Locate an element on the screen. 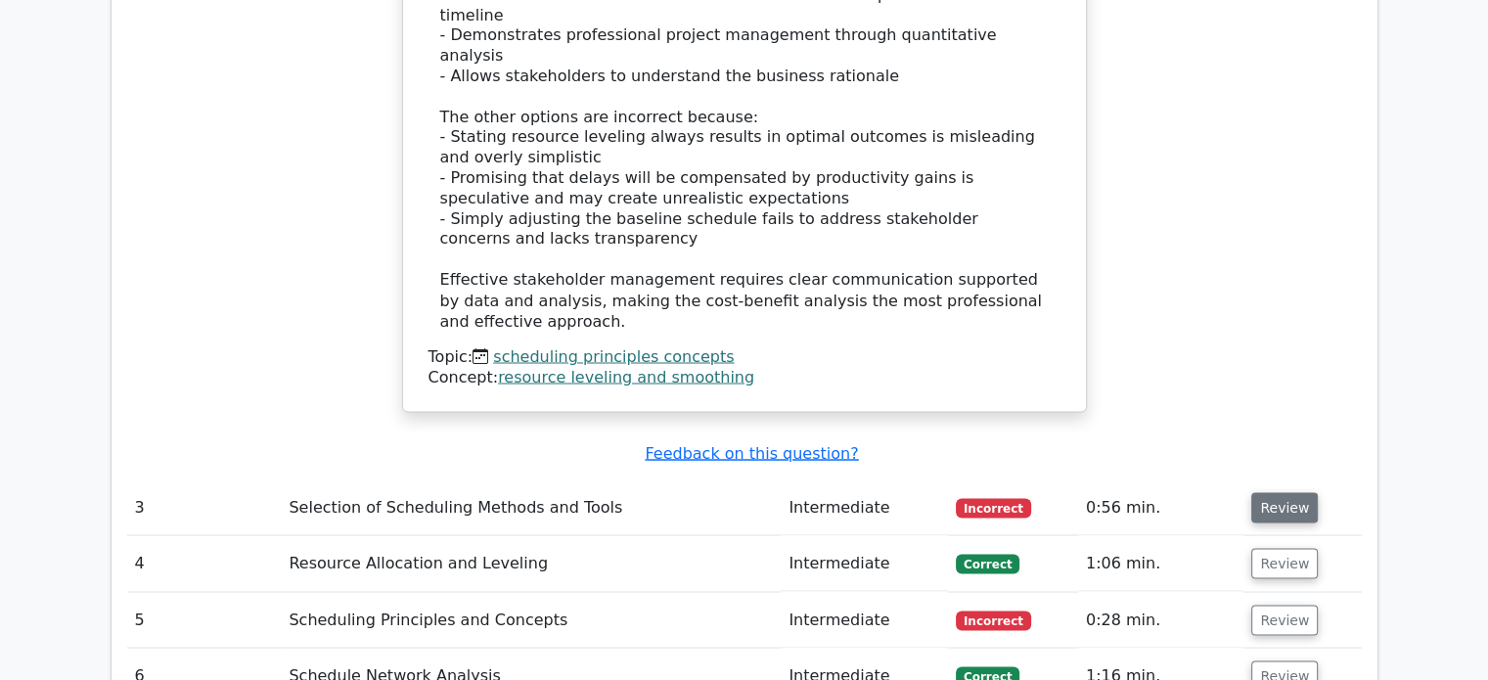  td: Selection of Scheduling Methods and Tools is located at coordinates (530, 507).